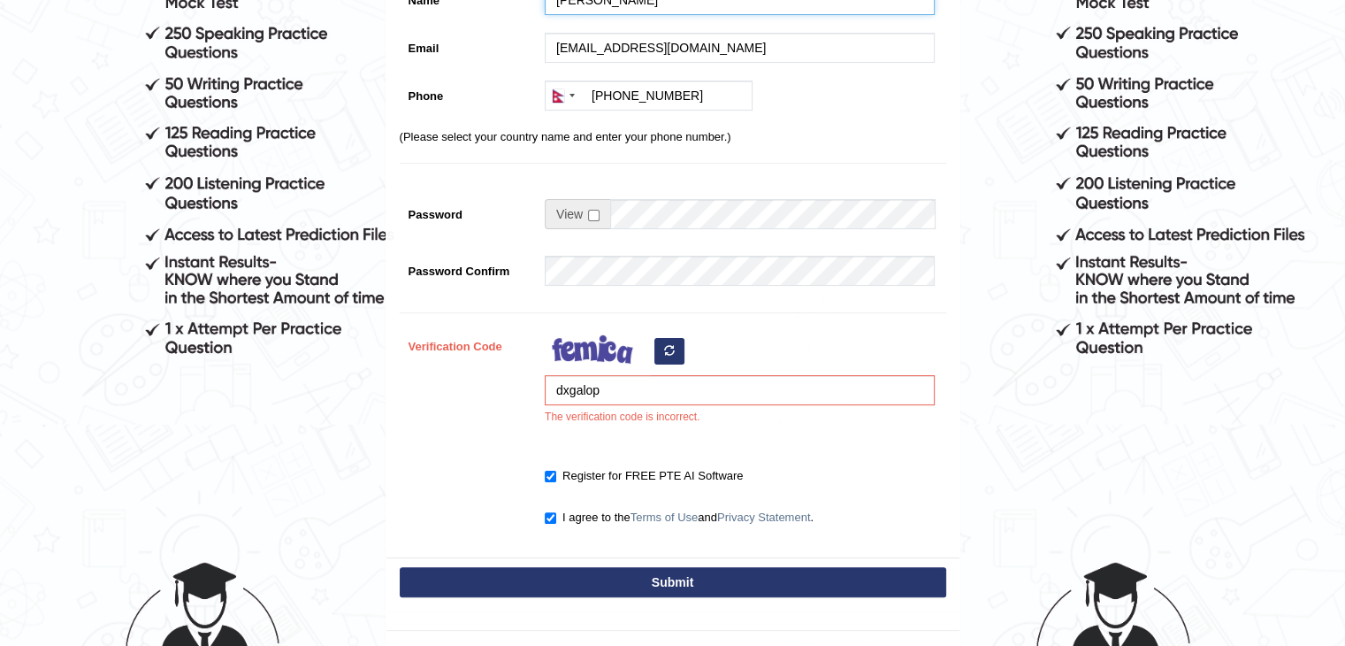 Image resolution: width=1345 pixels, height=646 pixels. I want to click on button: Submit, so click(673, 582).